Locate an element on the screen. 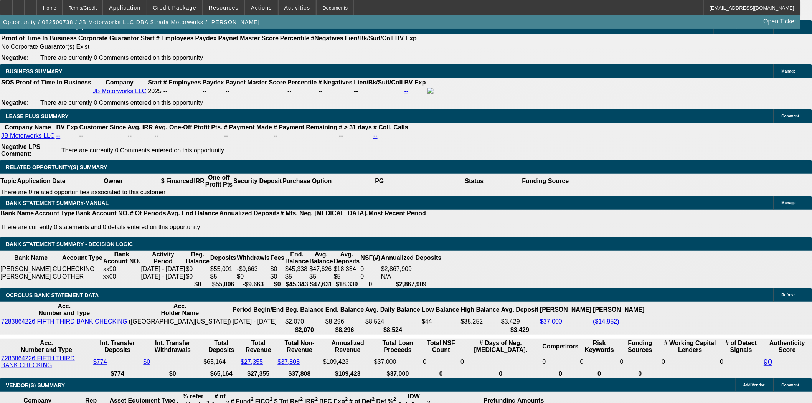 This screenshot has width=812, height=403. th: # of Detect Signals is located at coordinates (742, 347).